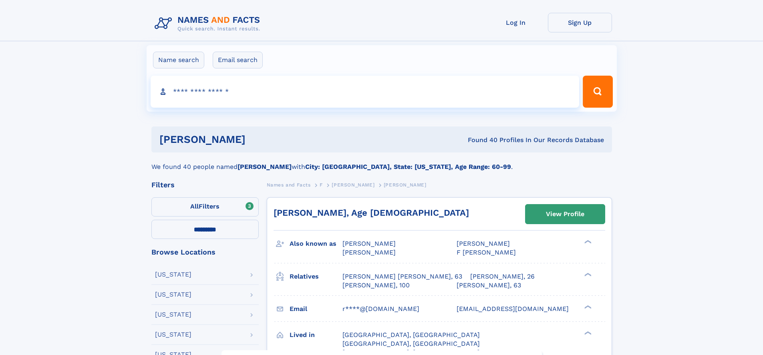 Image resolution: width=763 pixels, height=355 pixels. What do you see at coordinates (209, 24) in the screenshot?
I see `img: Logo Names and Facts` at bounding box center [209, 24].